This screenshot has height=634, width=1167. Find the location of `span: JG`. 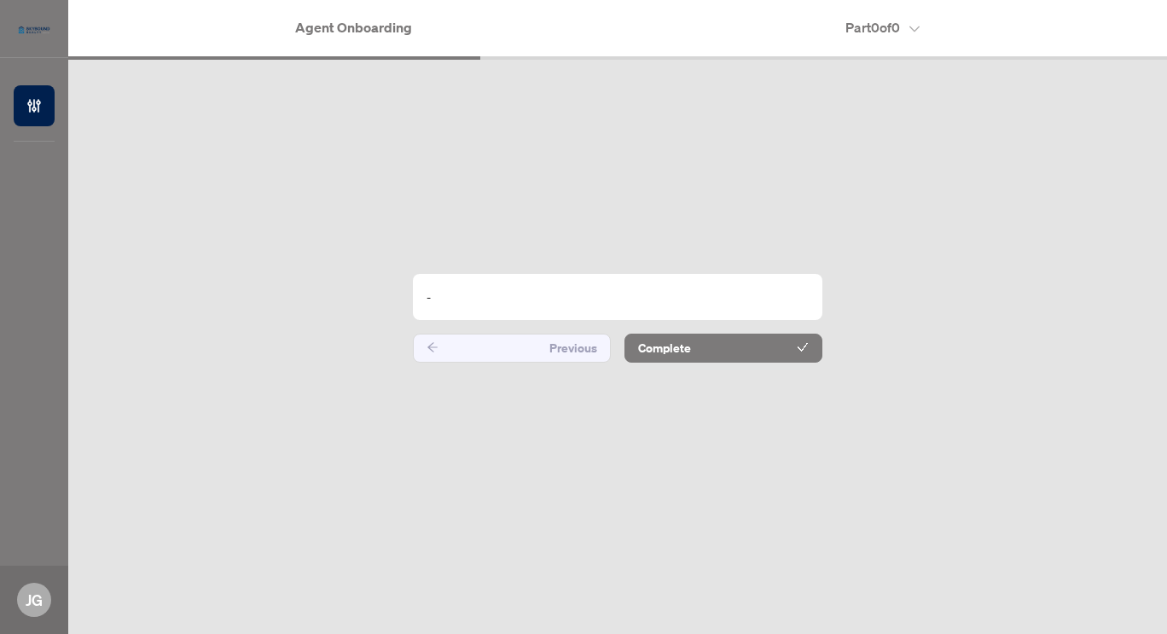

span: JG is located at coordinates (34, 600).